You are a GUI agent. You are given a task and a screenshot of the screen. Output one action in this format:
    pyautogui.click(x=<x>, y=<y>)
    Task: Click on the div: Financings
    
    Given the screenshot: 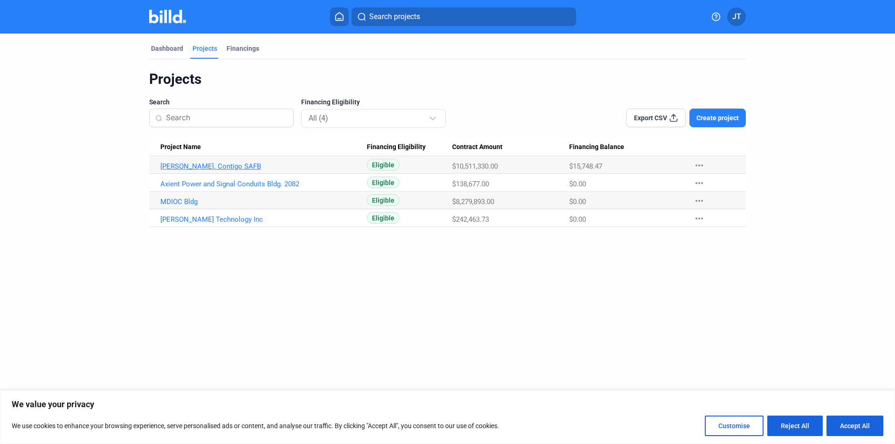 What is the action you would take?
    pyautogui.click(x=243, y=49)
    